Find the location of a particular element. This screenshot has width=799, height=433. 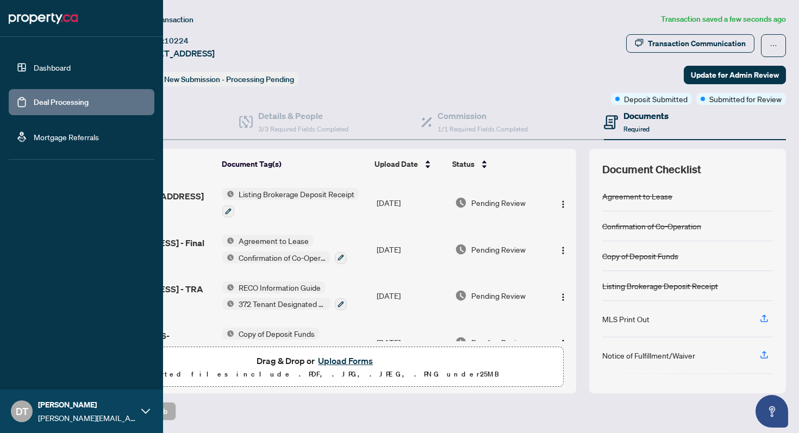

th: Status is located at coordinates (497, 164).